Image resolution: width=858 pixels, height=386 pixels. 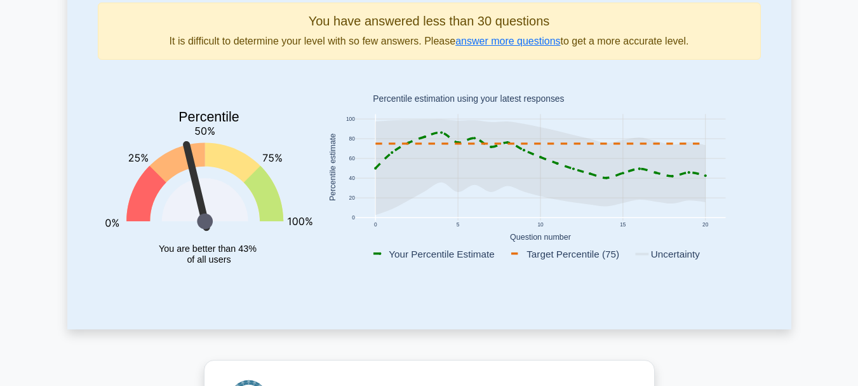 What do you see at coordinates (352, 159) in the screenshot?
I see `text: 60` at bounding box center [352, 159].